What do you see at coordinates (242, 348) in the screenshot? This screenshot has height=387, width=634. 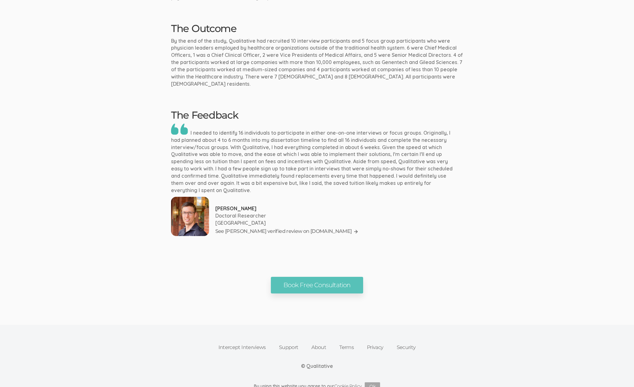 I see `a: Intercept Interviews` at bounding box center [242, 348].